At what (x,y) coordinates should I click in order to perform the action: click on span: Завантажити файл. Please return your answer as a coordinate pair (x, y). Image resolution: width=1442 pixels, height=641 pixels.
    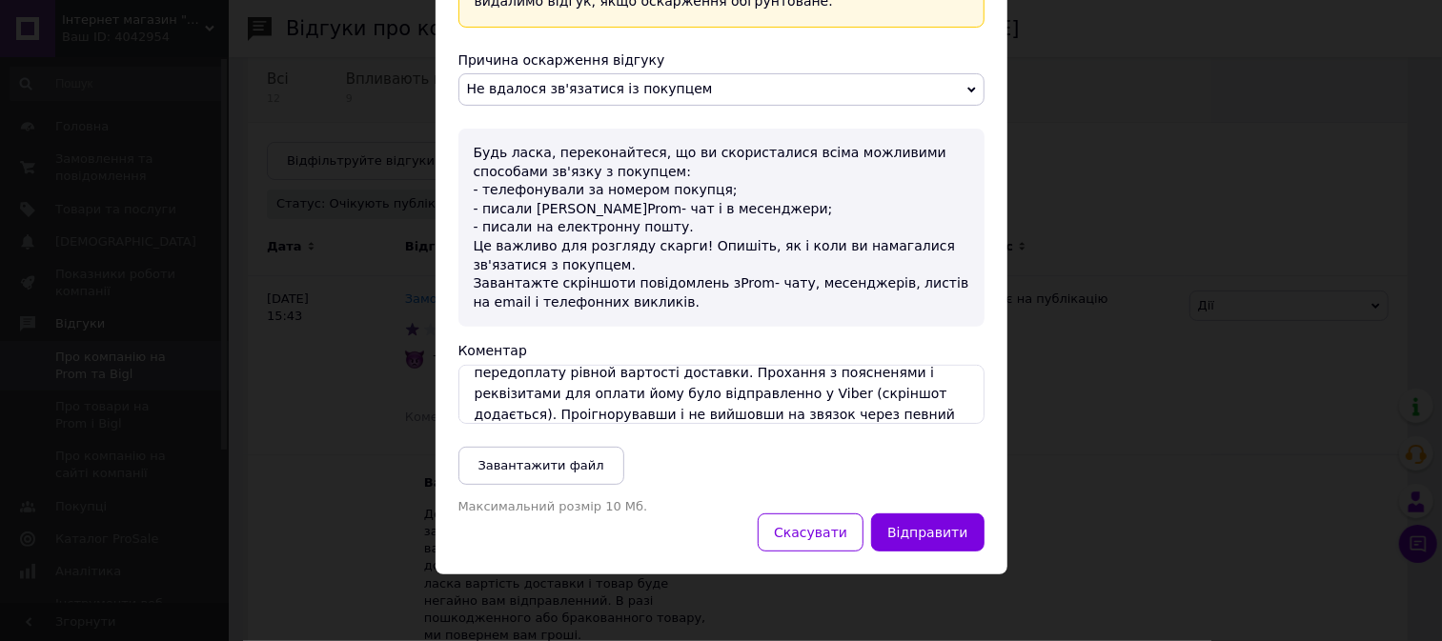
    Looking at the image, I should click on (541, 465).